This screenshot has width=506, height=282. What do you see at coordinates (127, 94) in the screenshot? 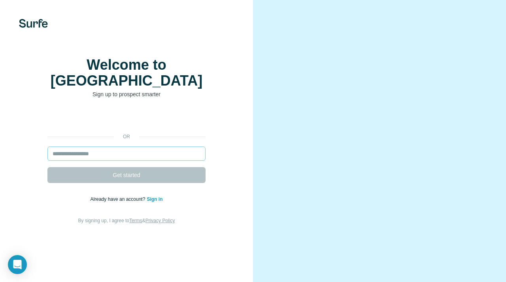
I see `p: Sign up to prospect smarter` at bounding box center [127, 94].